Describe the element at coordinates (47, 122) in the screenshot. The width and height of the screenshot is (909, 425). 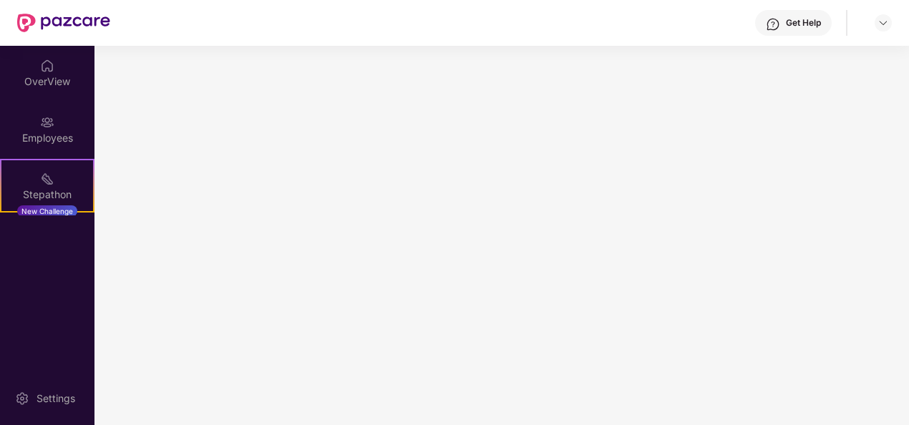
I see `img: svg+xml;base64,PHN2ZyBpZD0iRW1wbG95ZWVzIiB4bWxucz0iaHR0cDovL3d3dy53My5vcmcvMjAwMC9zdmciIHdpZHRoPS...` at that location.